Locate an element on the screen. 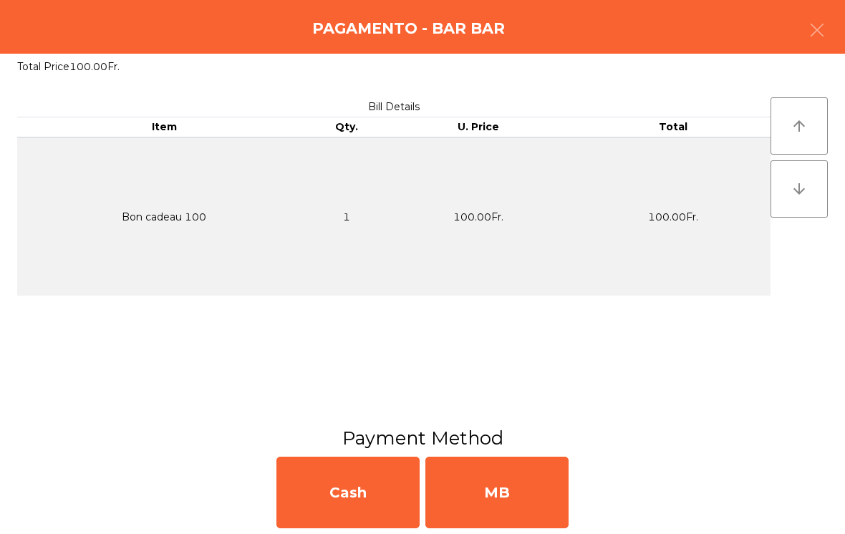  div: Cash is located at coordinates (348, 493).